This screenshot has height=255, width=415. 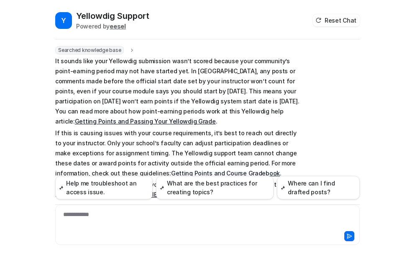 I want to click on a: Getting Points and Course Gradebook, so click(x=226, y=173).